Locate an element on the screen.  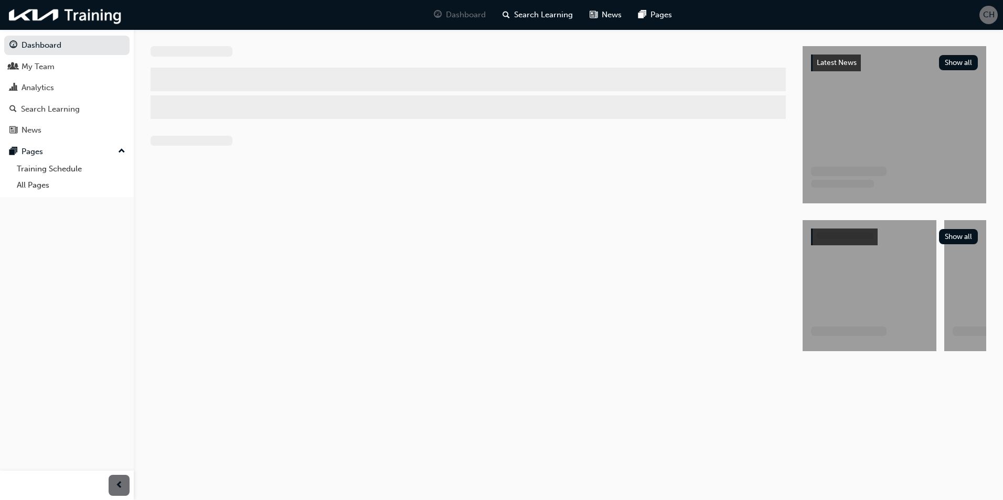
a: Analytics is located at coordinates (67, 88).